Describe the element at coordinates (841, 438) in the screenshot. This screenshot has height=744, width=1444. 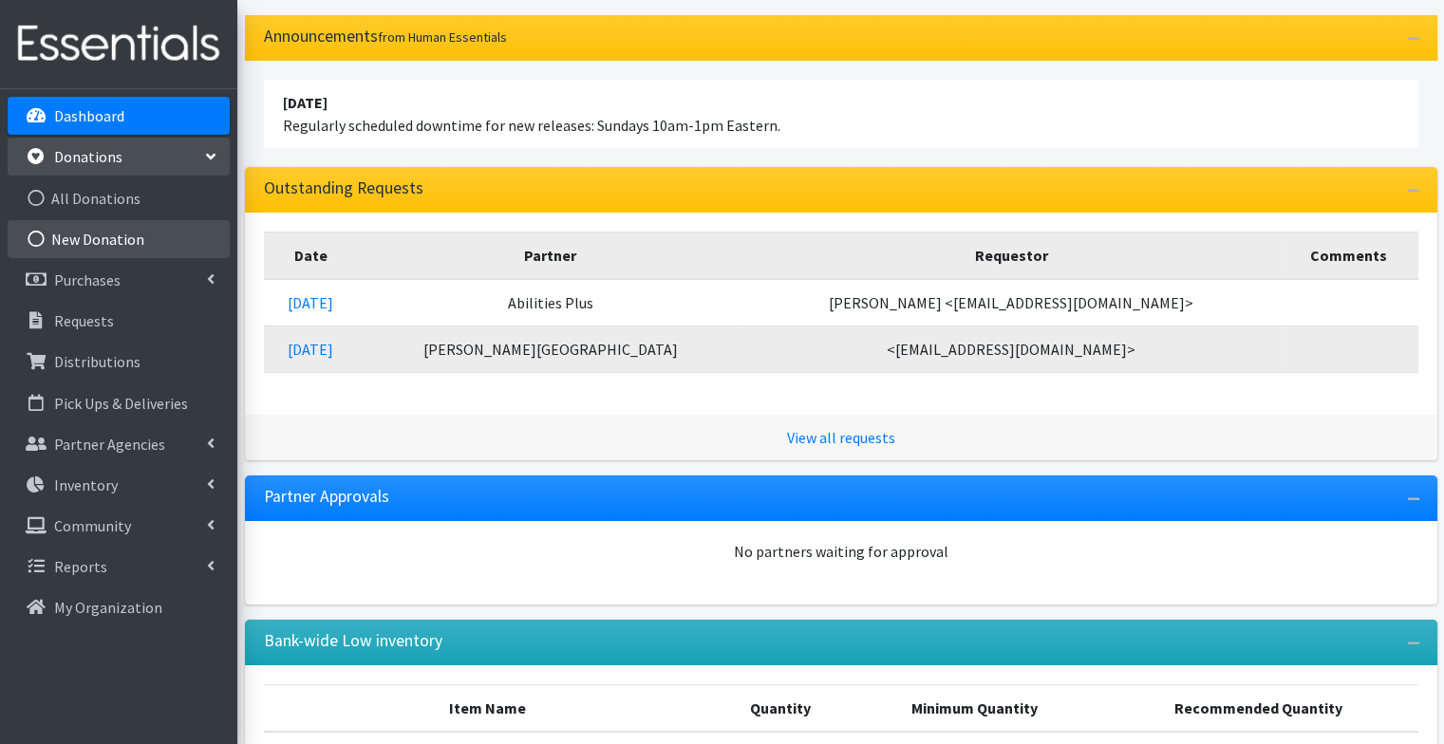
I see `a: View all requests` at that location.